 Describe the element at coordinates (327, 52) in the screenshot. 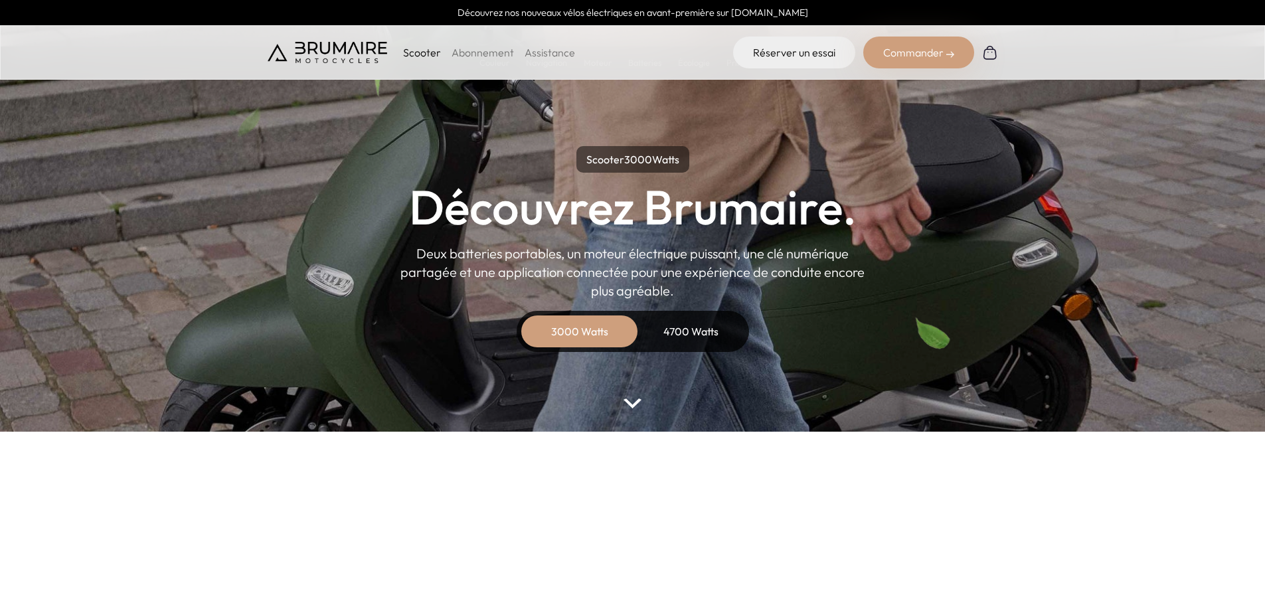

I see `img: Brumaire Motocycles` at that location.